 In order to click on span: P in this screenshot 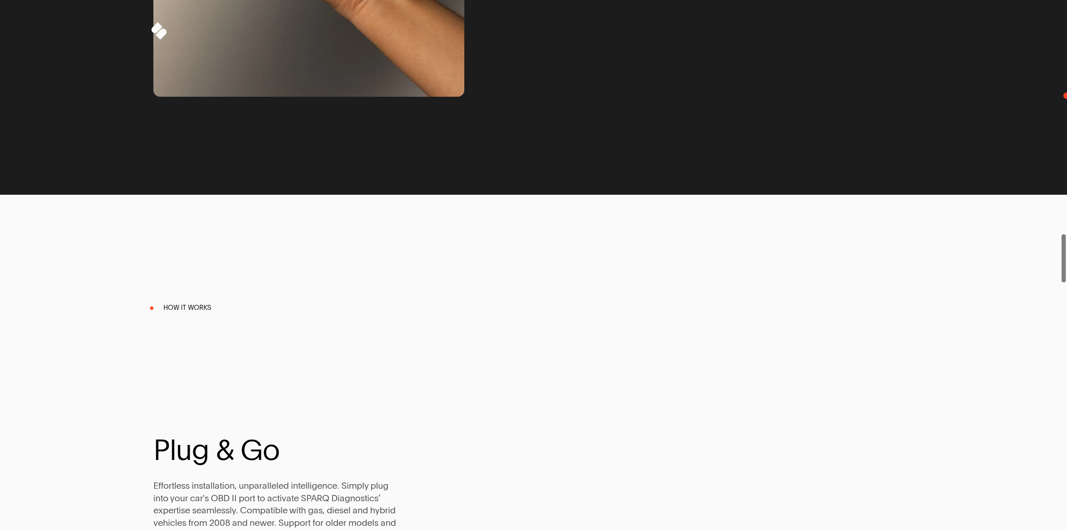, I will do `click(161, 450)`.